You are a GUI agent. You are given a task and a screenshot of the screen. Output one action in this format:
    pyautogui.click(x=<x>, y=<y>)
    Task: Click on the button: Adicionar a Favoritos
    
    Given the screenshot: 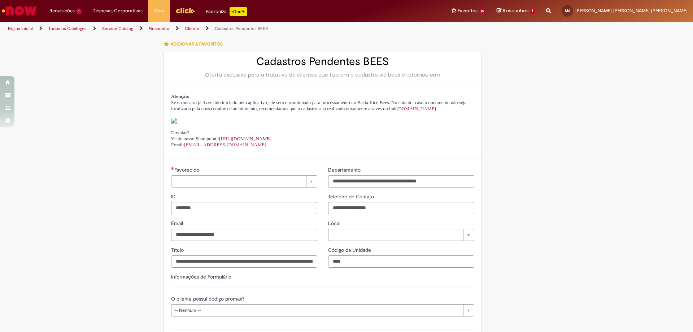 What is the action you would take?
    pyautogui.click(x=195, y=44)
    